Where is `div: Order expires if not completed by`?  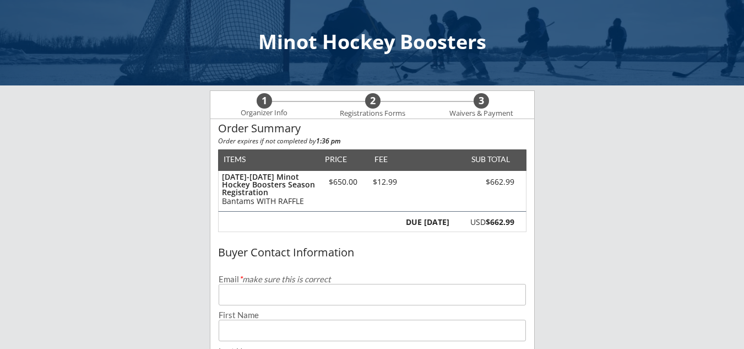
div: Order expires if not completed by is located at coordinates (372, 141).